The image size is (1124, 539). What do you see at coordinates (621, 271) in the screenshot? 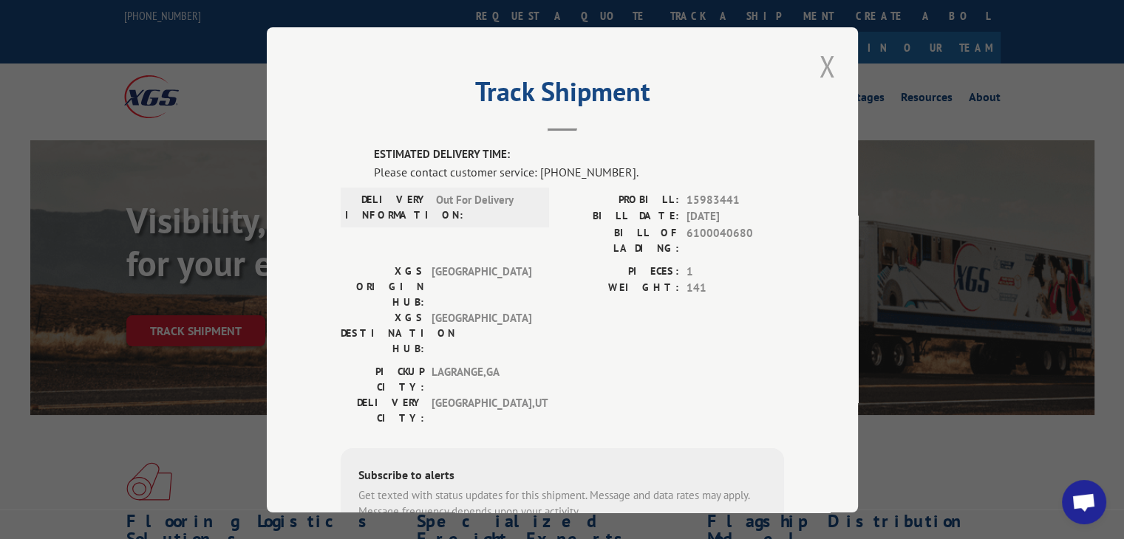
I see `label: PIECES:` at bounding box center [621, 271].